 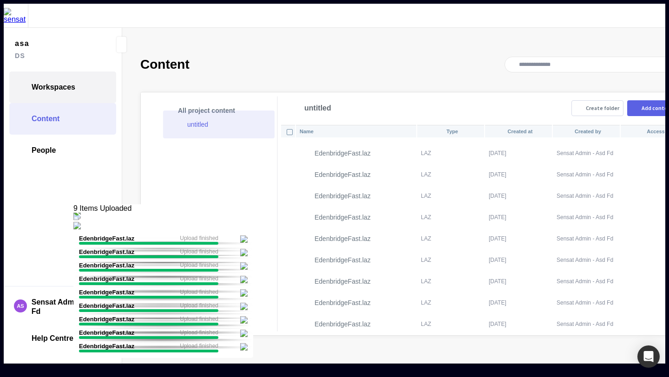 I want to click on a: Content, so click(x=63, y=119).